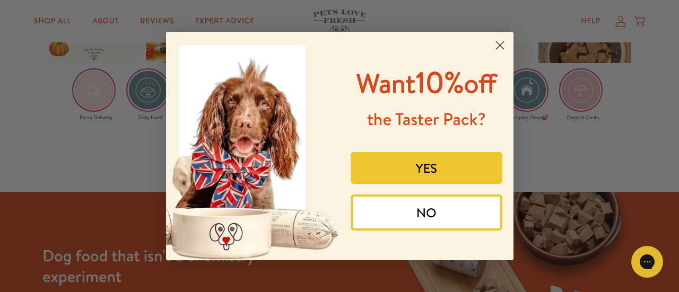  What do you see at coordinates (480, 83) in the screenshot?
I see `span: off` at bounding box center [480, 83].